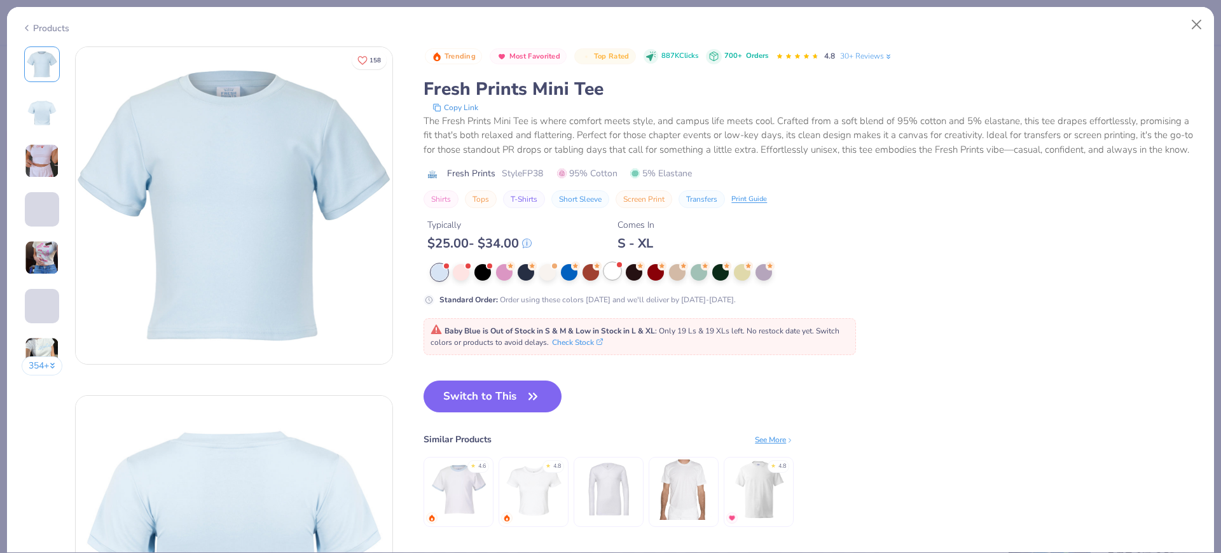 The height and width of the screenshot is (553, 1221). Describe the element at coordinates (587, 173) in the screenshot. I see `span: 95% Cotton` at that location.